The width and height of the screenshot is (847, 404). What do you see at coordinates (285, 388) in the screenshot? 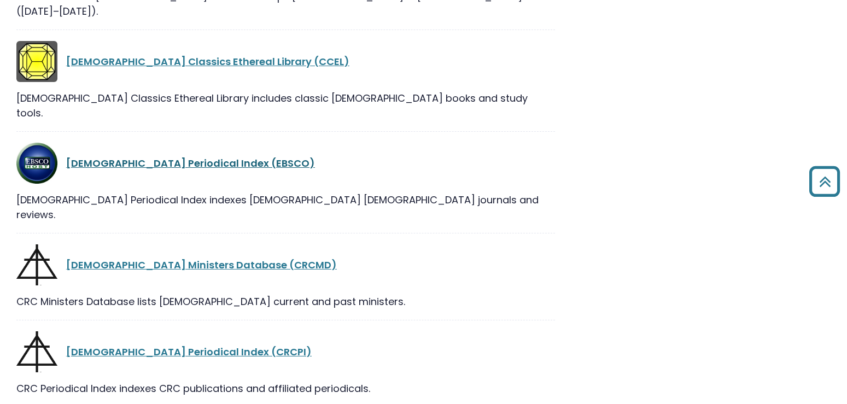
I see `div: CRC Periodical Index indexes CRC publications and affiliated periodicals.` at bounding box center [285, 388].